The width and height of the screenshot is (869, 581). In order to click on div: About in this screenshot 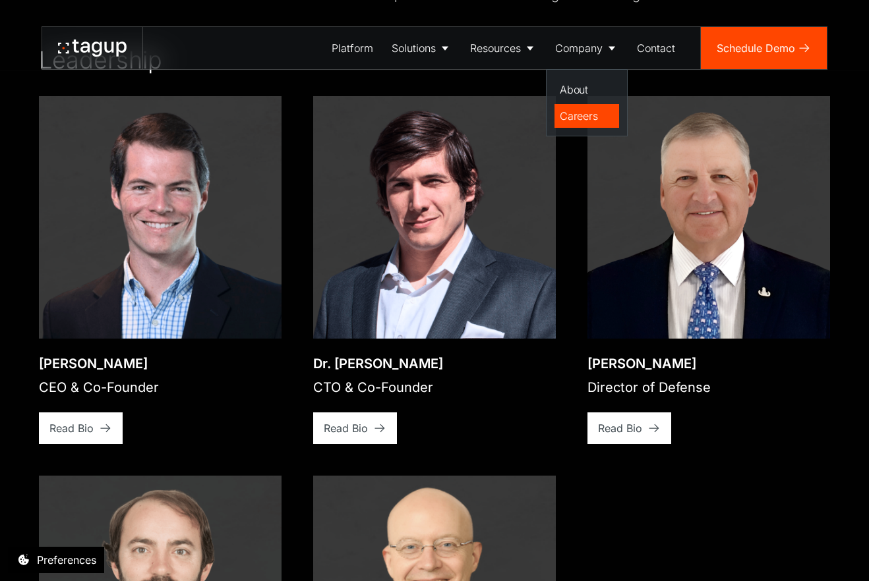, I will do `click(587, 90)`.